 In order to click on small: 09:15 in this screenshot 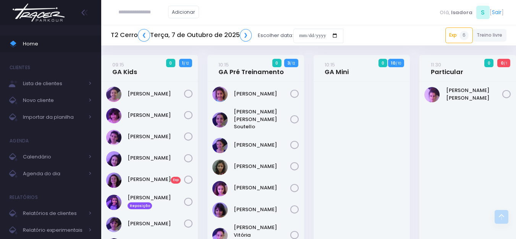, I will do `click(118, 64)`.